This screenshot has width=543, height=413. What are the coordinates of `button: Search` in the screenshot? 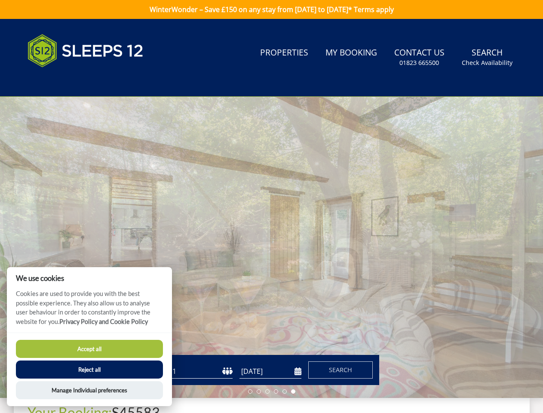 It's located at (340, 370).